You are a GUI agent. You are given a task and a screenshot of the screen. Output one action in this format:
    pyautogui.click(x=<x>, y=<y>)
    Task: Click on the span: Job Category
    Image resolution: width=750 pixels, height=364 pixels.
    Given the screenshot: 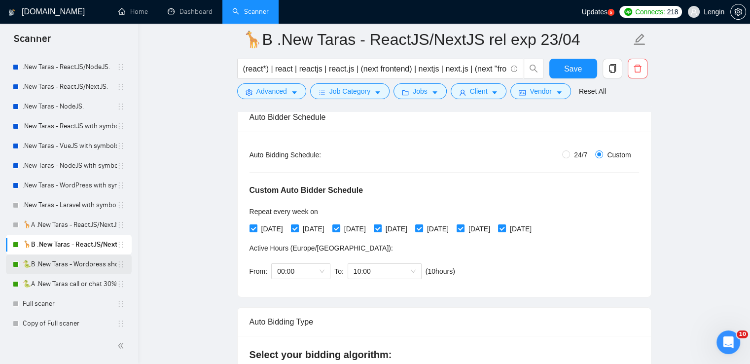 What is the action you would take?
    pyautogui.click(x=350, y=91)
    